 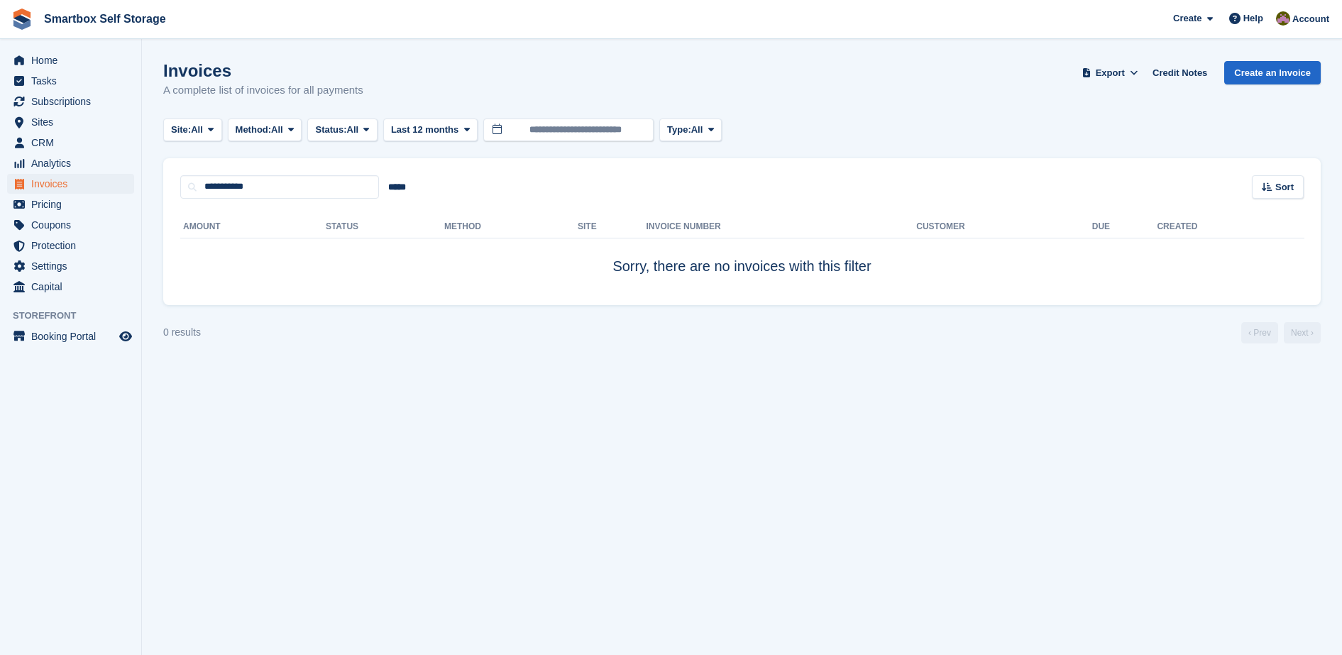 I want to click on span: Sites, so click(x=74, y=122).